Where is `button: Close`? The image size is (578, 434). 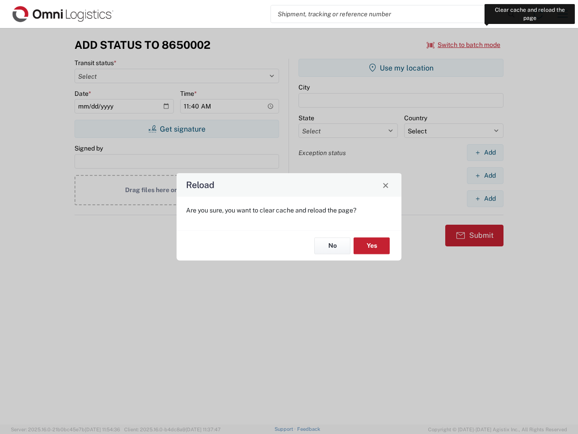 button: Close is located at coordinates (386, 185).